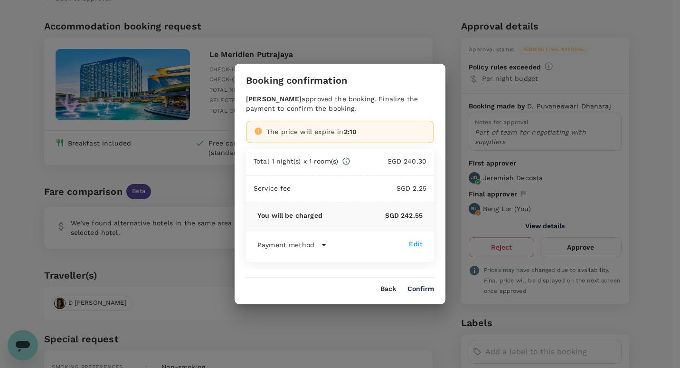  I want to click on p: SGD 242.55, so click(372, 215).